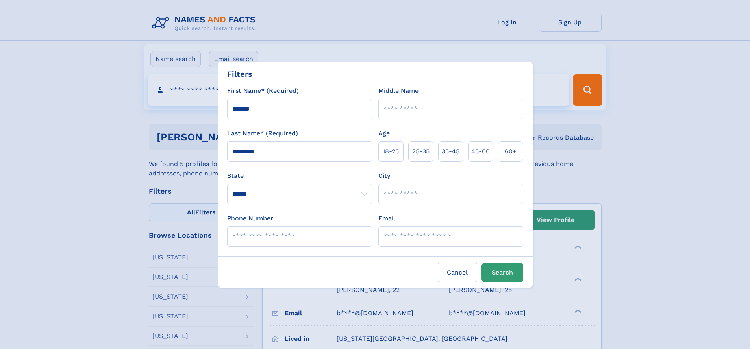  Describe the element at coordinates (300, 176) in the screenshot. I see `label: State` at that location.